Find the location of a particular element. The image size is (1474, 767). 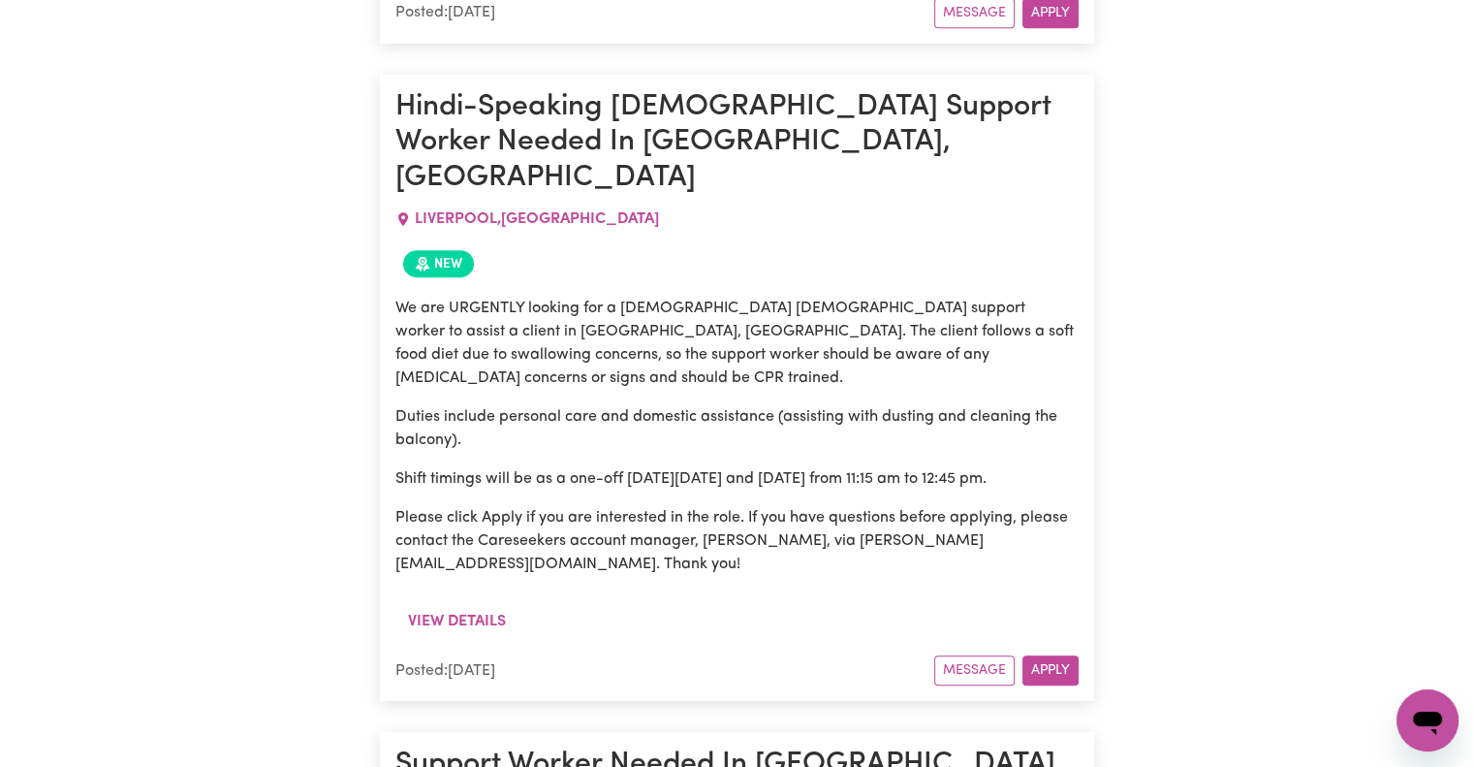

button: View details is located at coordinates (456, 621).